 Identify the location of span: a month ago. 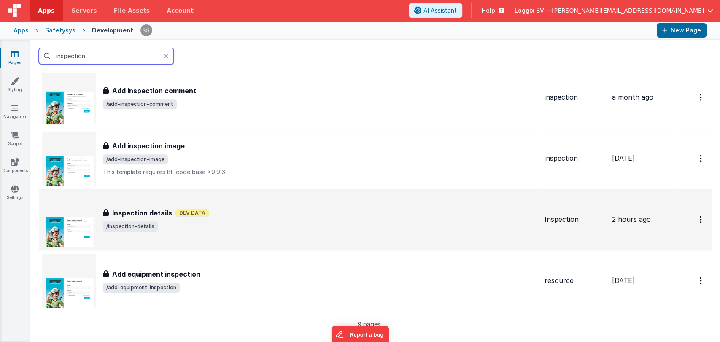
(633, 97).